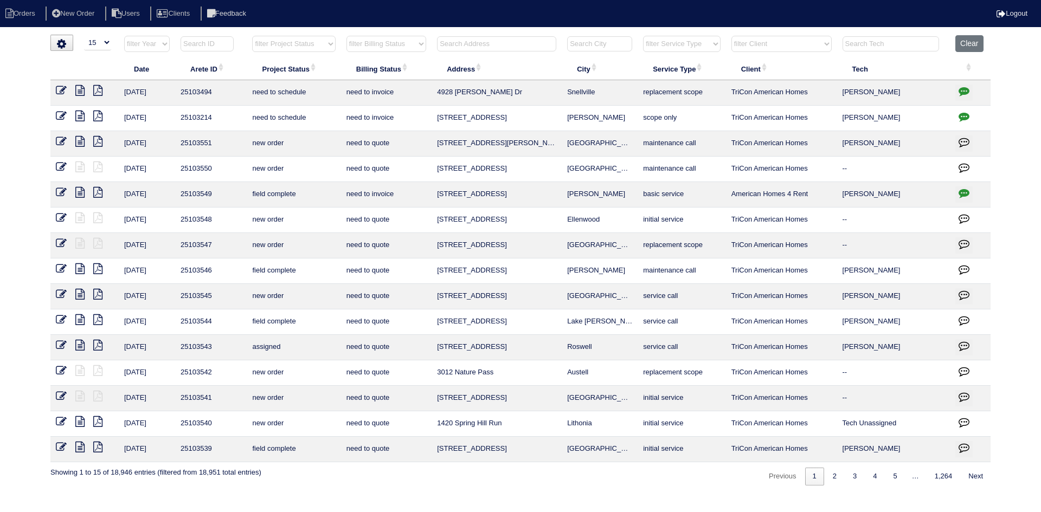 This screenshot has height=512, width=1041. Describe the element at coordinates (211, 322) in the screenshot. I see `td: 25103544` at that location.